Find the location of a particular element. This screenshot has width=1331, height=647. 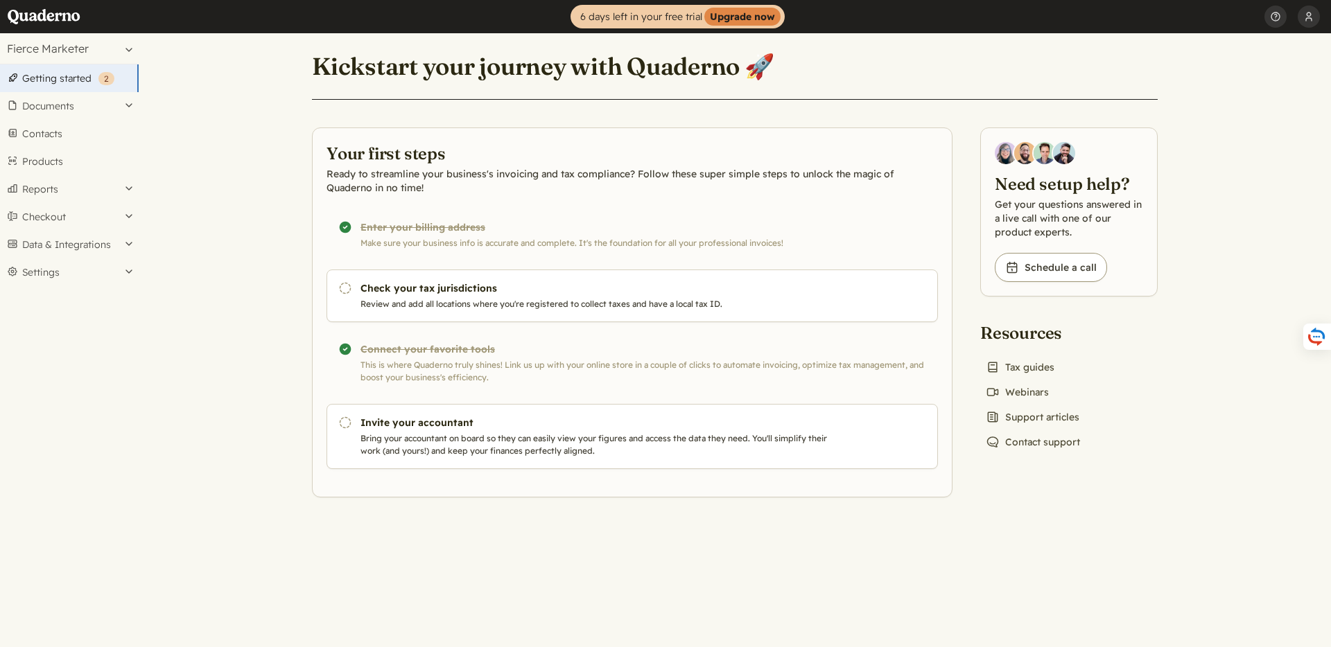

a: Support articles is located at coordinates (1032, 417).